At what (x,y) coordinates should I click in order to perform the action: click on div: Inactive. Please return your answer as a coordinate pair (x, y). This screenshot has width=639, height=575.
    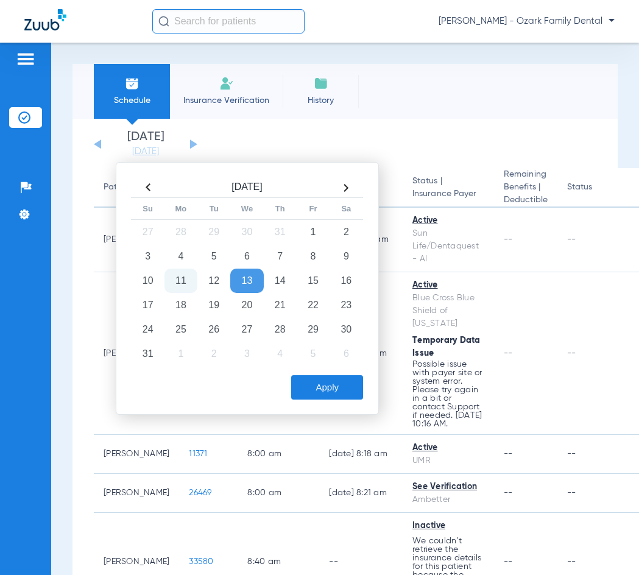
    Looking at the image, I should click on (448, 525).